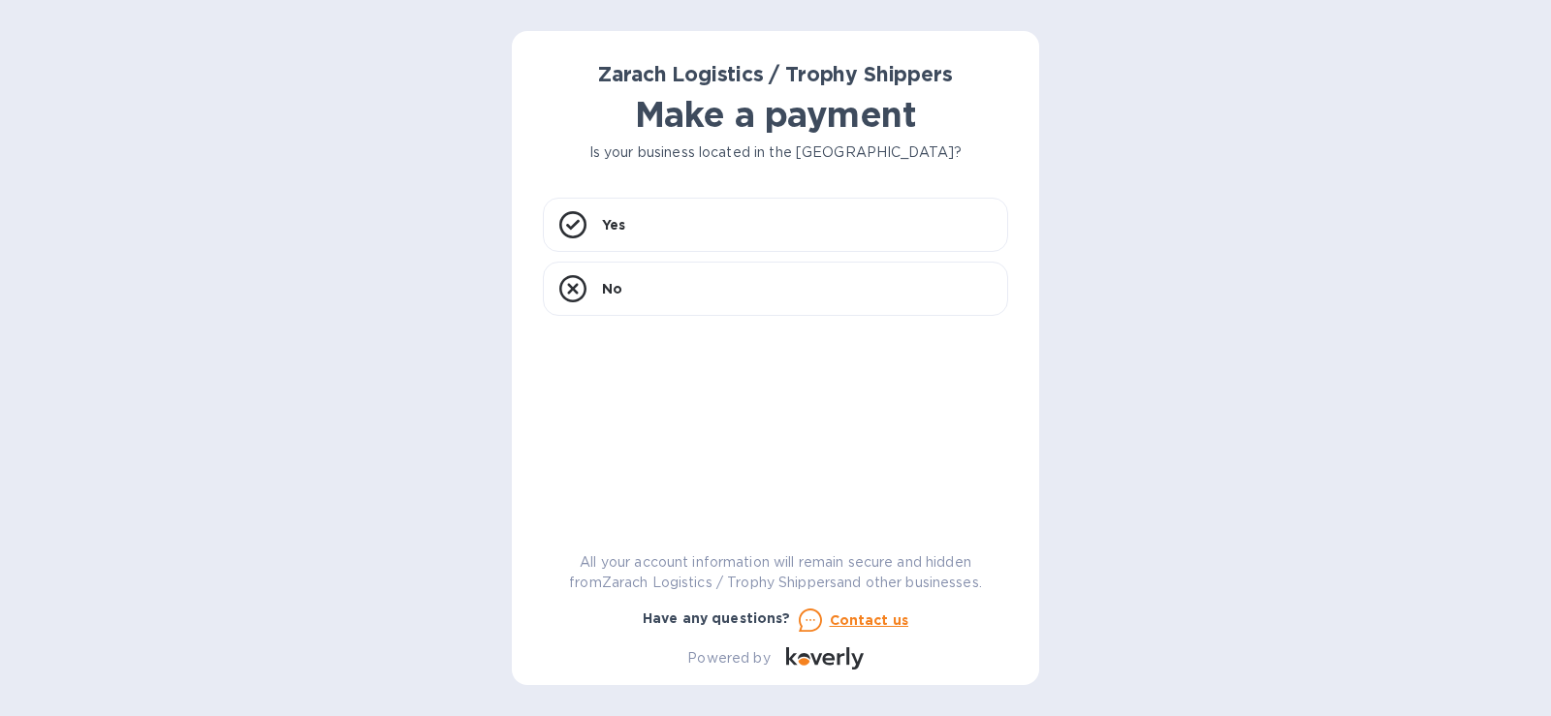 This screenshot has width=1551, height=716. Describe the element at coordinates (612, 289) in the screenshot. I see `p: No` at that location.